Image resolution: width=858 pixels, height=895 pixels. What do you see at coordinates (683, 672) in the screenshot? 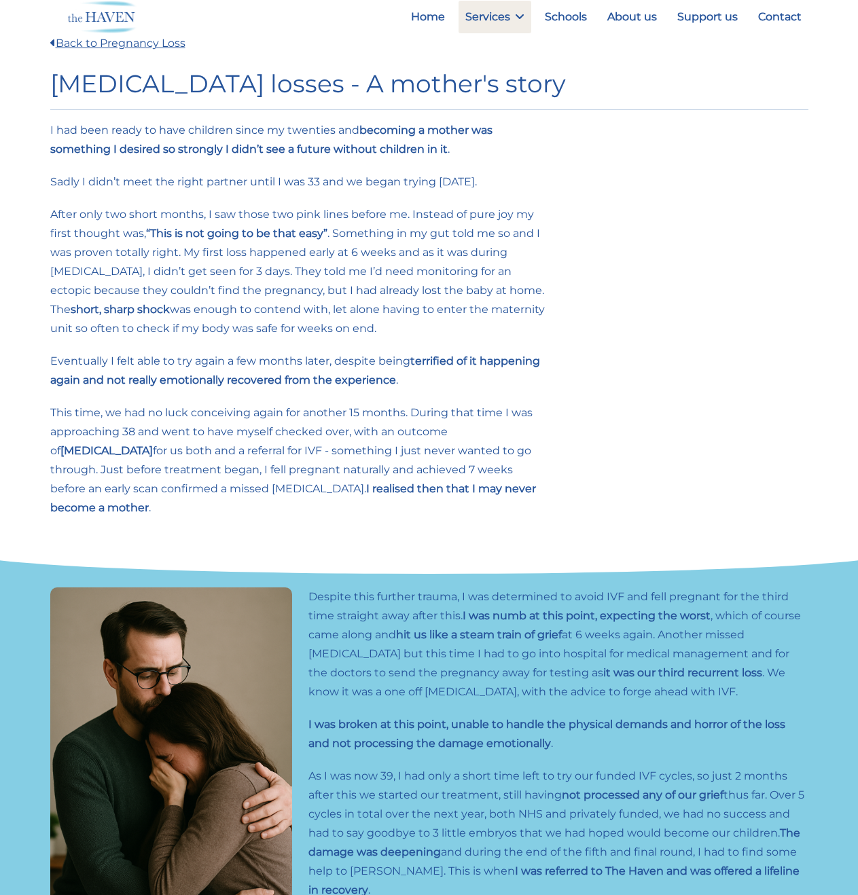
I see `strong: it was our third recurrent loss` at bounding box center [683, 672].